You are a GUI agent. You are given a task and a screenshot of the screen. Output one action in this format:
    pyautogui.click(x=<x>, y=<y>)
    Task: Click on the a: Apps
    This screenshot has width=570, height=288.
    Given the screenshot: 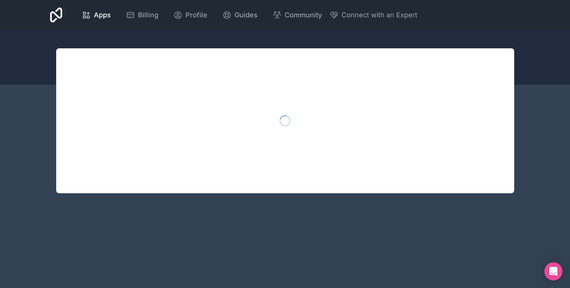 What is the action you would take?
    pyautogui.click(x=96, y=15)
    